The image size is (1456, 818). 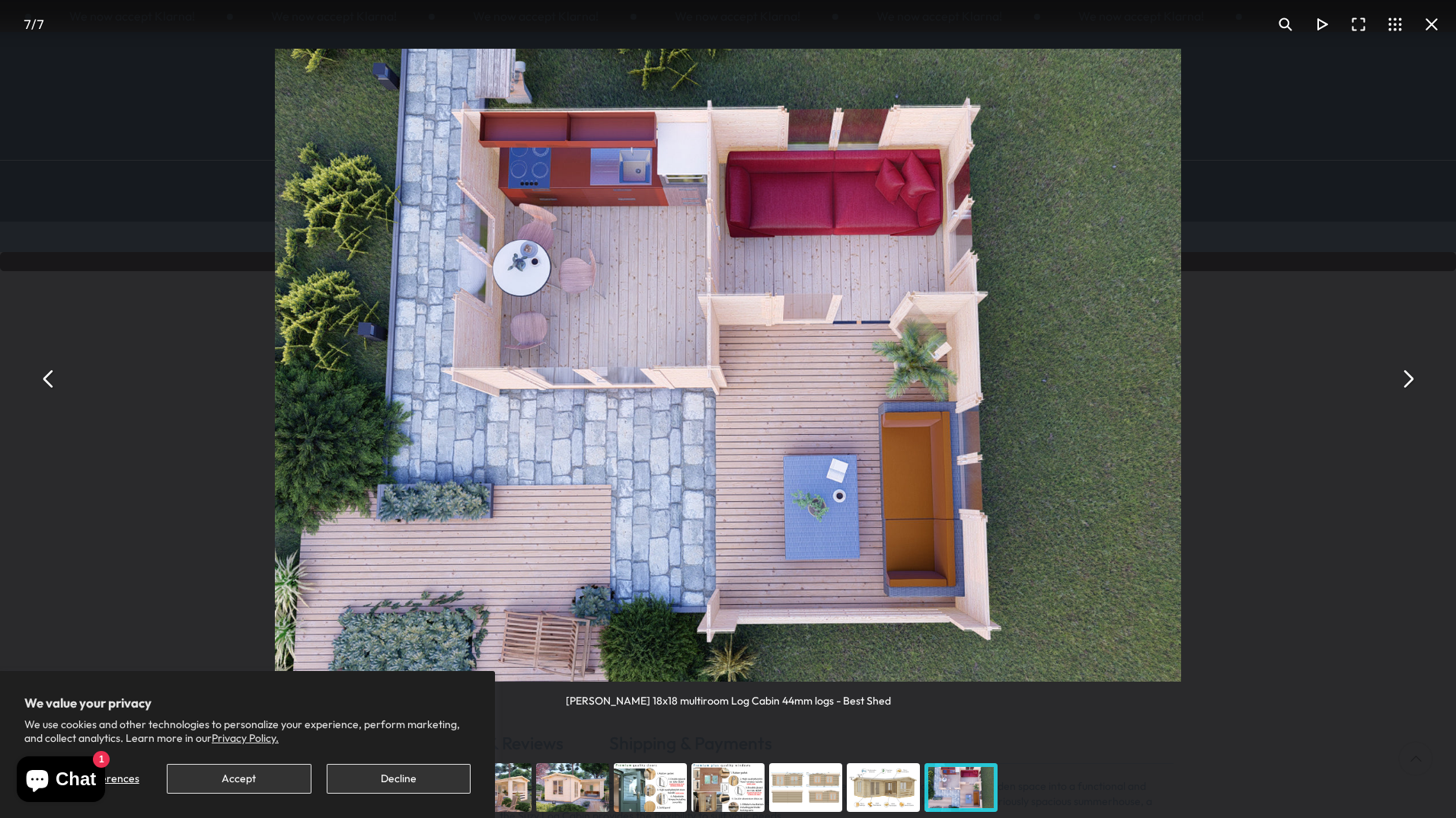 I want to click on p: We use cookies and other technologies to personalize your experience, perform marketing, and coll..., so click(x=248, y=731).